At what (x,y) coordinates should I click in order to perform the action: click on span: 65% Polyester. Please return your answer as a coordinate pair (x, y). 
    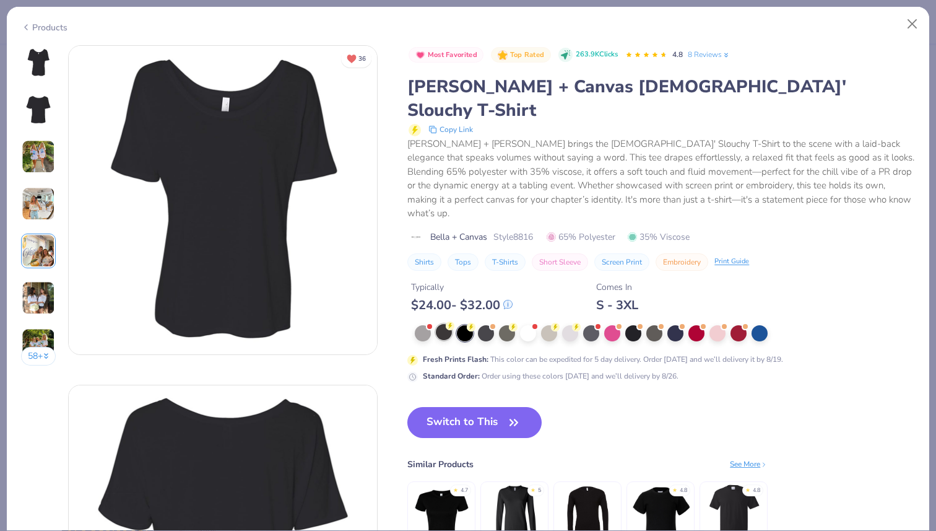
    Looking at the image, I should click on (581, 237).